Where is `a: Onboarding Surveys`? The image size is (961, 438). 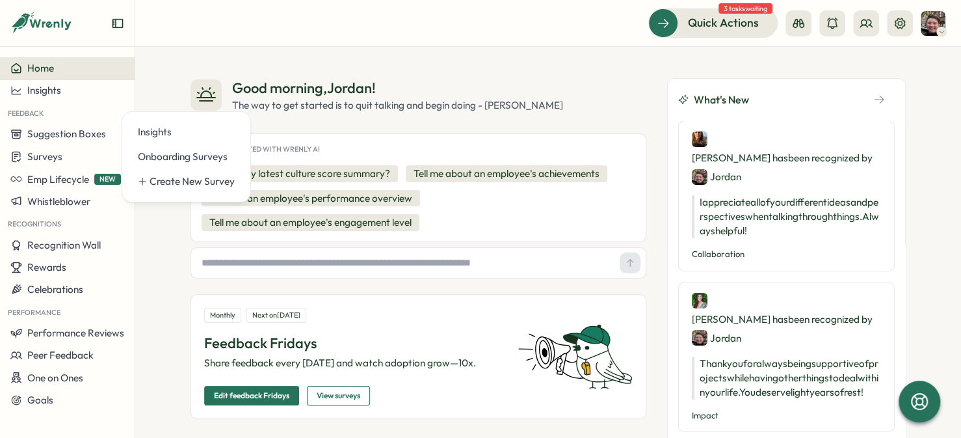
a: Onboarding Surveys is located at coordinates (186, 157).